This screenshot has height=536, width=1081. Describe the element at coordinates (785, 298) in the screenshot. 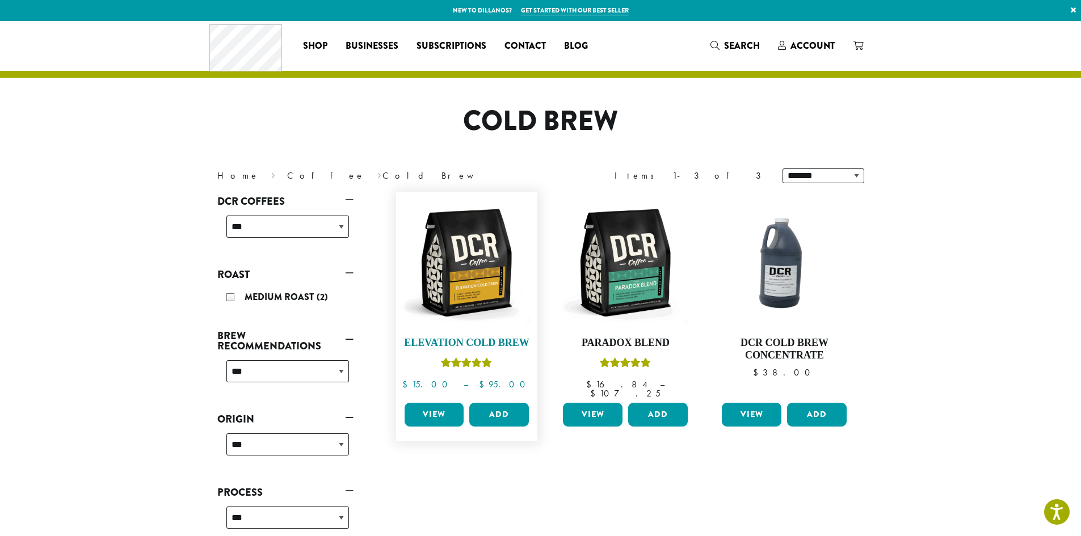

I see `a: DCR Cold Brew Concentrate $38.00` at that location.